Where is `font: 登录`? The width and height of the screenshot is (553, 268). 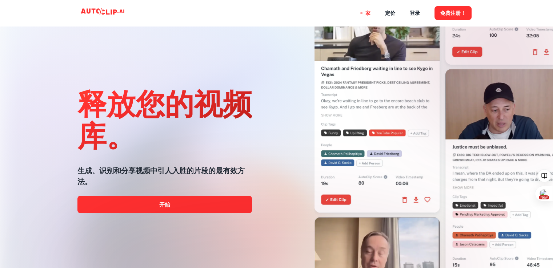
font: 登录 is located at coordinates (415, 13).